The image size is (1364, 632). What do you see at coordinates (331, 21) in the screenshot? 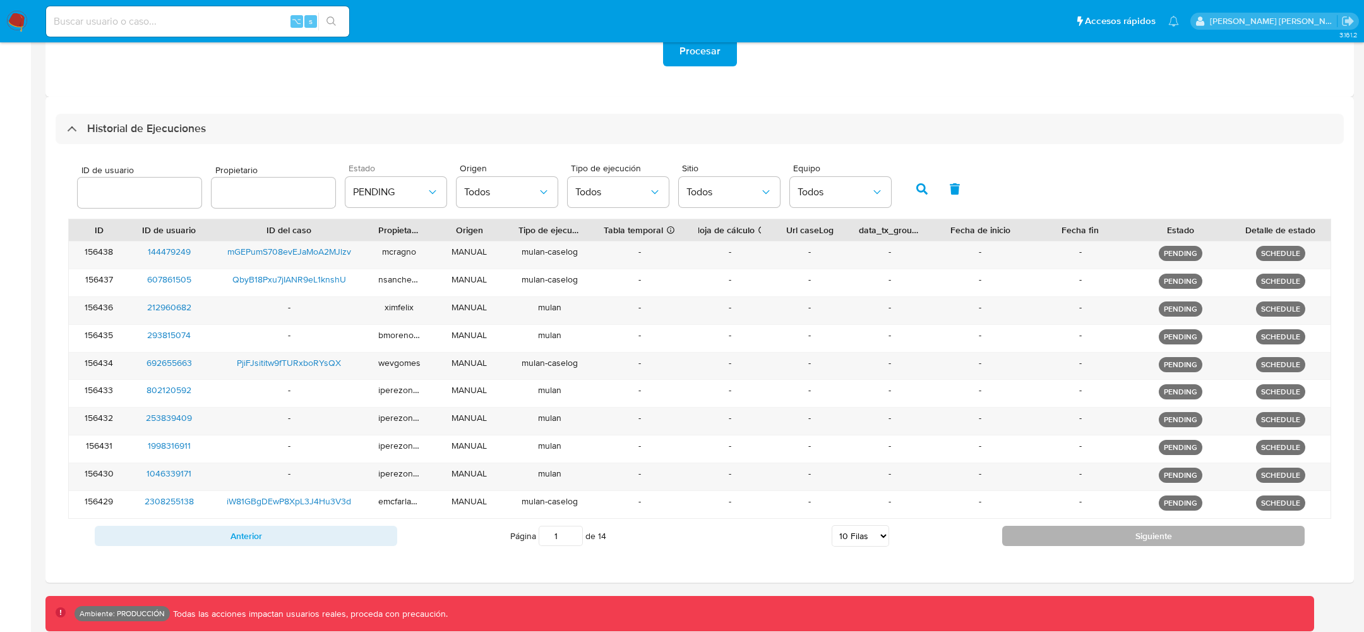
I see `button: search-icon` at bounding box center [331, 21].